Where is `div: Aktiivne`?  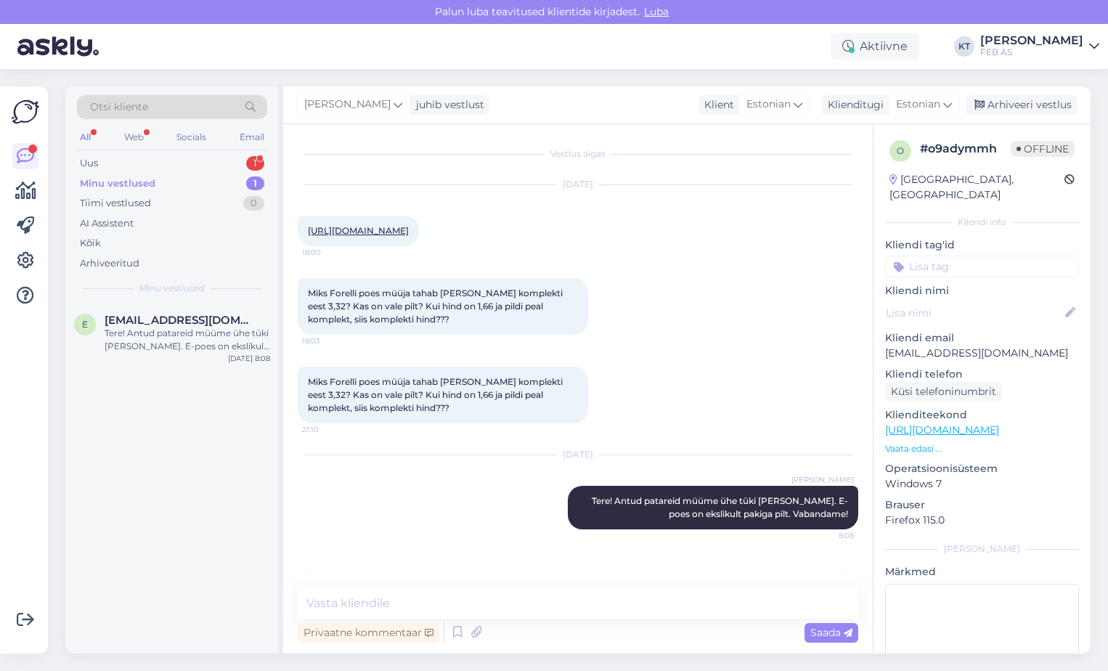 div: Aktiivne is located at coordinates (875, 46).